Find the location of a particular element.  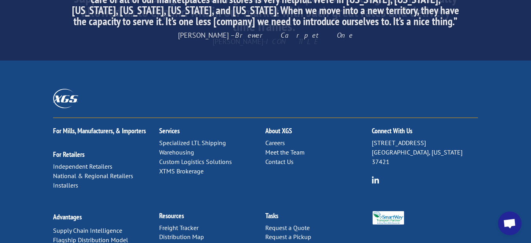

a: Contact Us is located at coordinates (280, 162).